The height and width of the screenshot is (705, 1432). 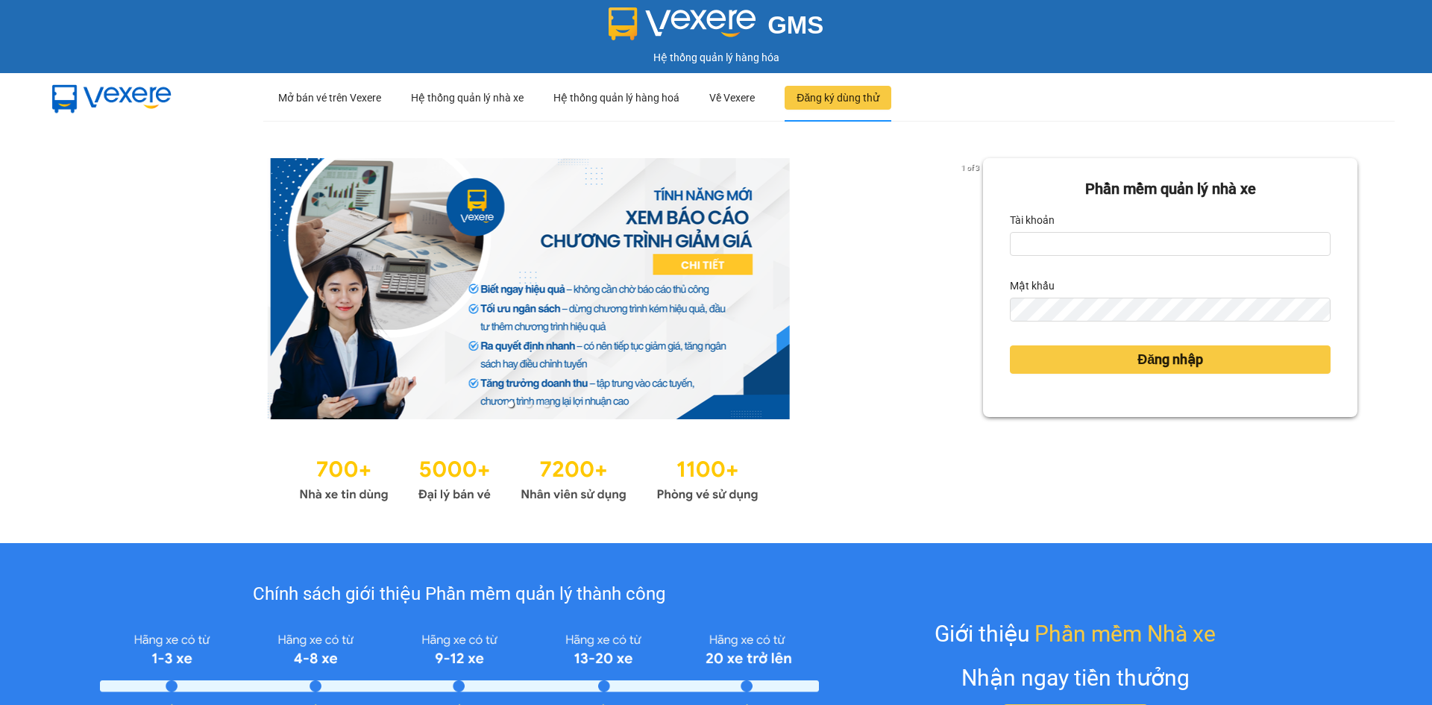 What do you see at coordinates (511, 404) in the screenshot?
I see `li: slide item 1` at bounding box center [511, 404].